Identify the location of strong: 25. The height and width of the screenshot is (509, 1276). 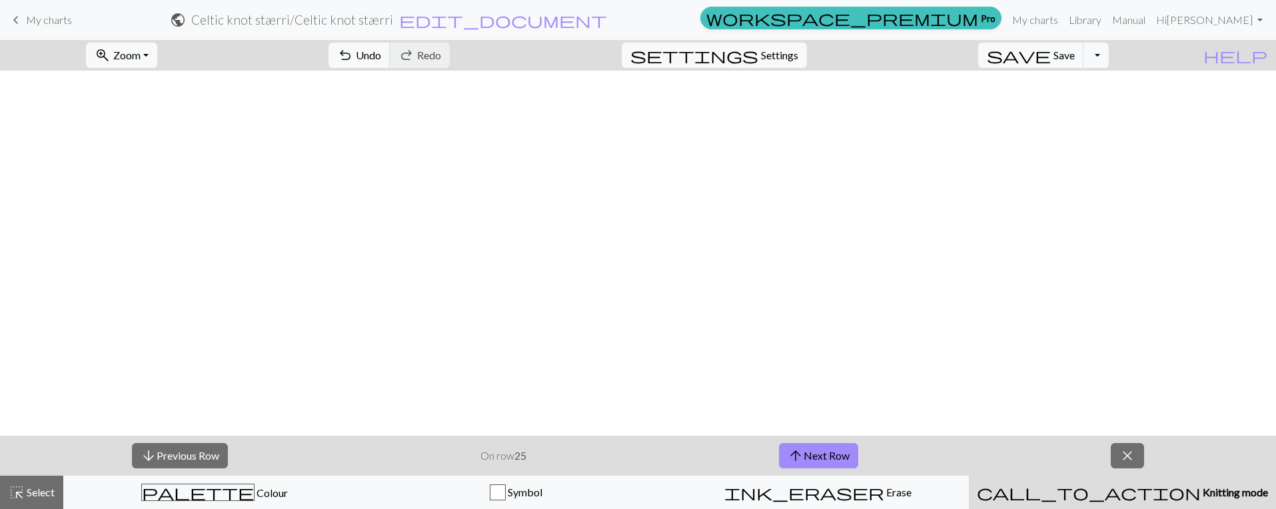
(520, 455).